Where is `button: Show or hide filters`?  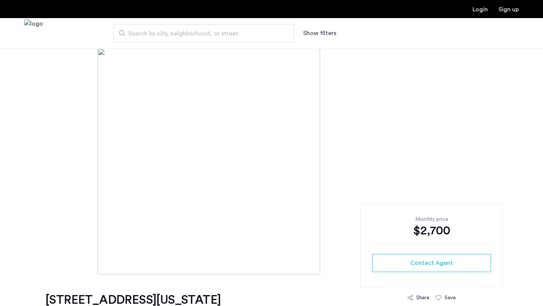 button: Show or hide filters is located at coordinates (320, 33).